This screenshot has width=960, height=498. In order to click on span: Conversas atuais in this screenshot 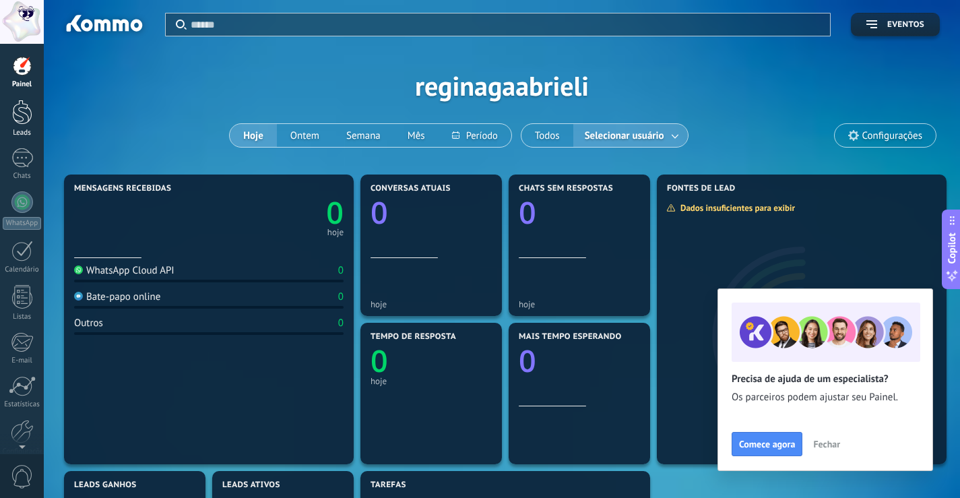, I will do `click(410, 189)`.